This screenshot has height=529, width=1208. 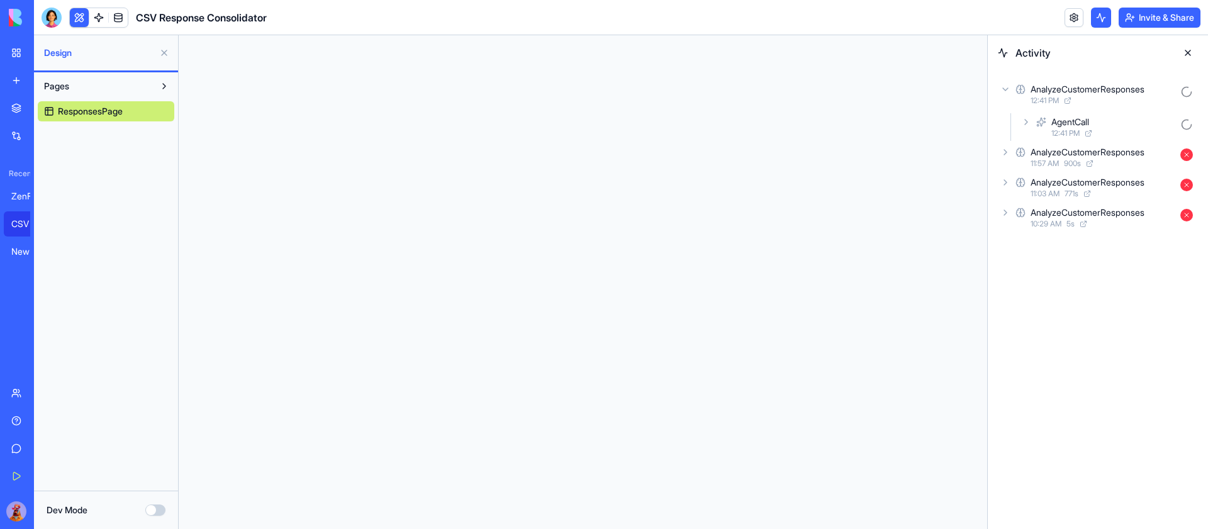 I want to click on div: AgentCall, so click(x=1071, y=122).